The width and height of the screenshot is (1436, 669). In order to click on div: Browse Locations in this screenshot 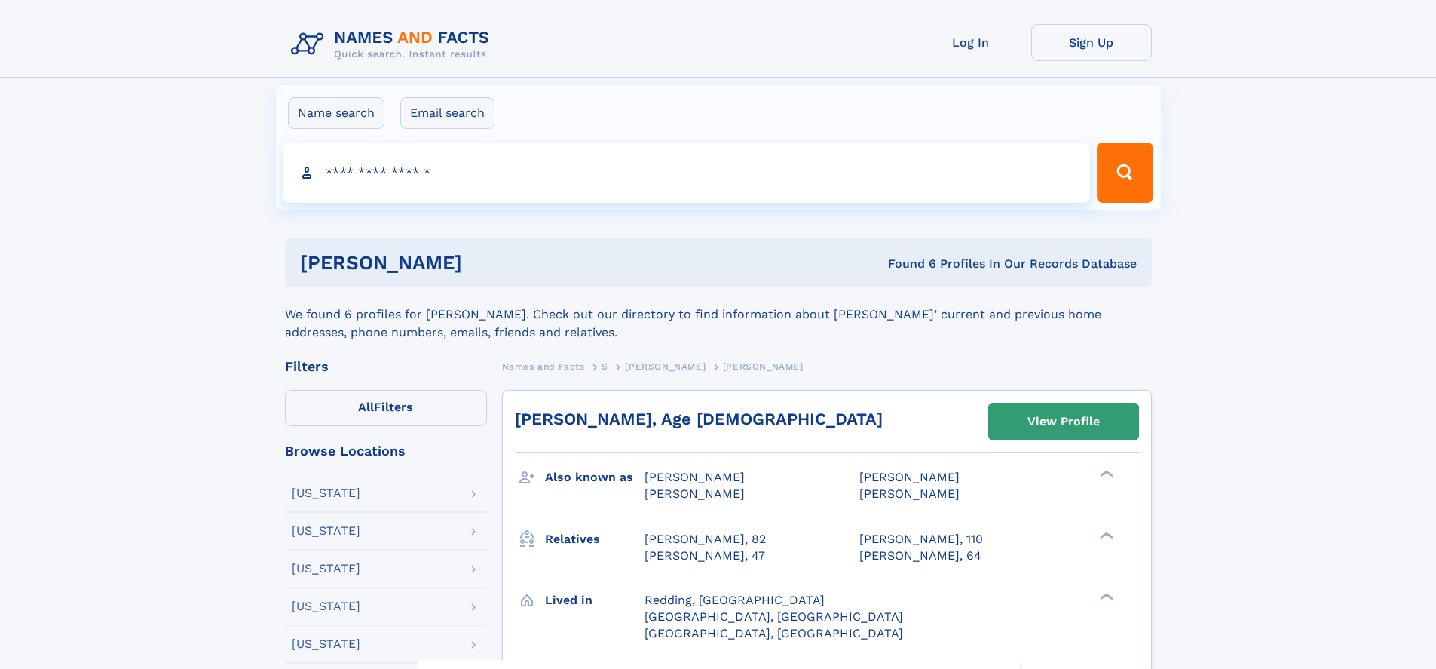, I will do `click(386, 451)`.